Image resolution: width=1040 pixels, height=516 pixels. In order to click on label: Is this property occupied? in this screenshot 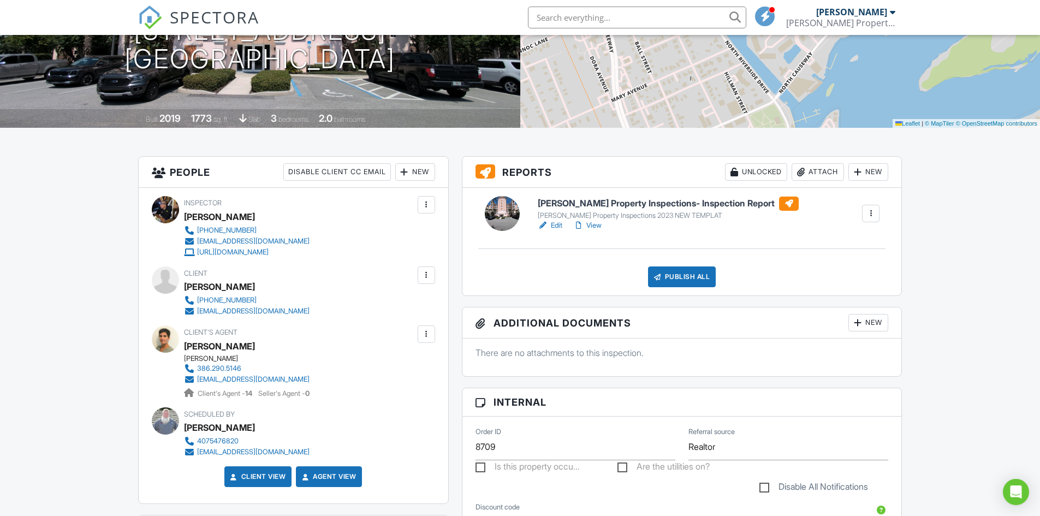, I will do `click(527, 468)`.